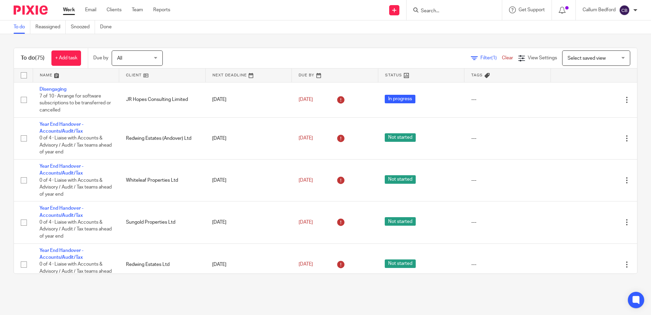 The image size is (651, 315). What do you see at coordinates (587, 58) in the screenshot?
I see `span: Select saved view` at bounding box center [587, 58].